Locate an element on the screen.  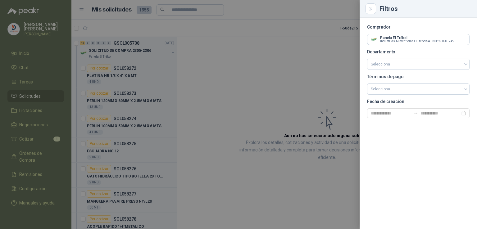
p: Comprador is located at coordinates (418, 27).